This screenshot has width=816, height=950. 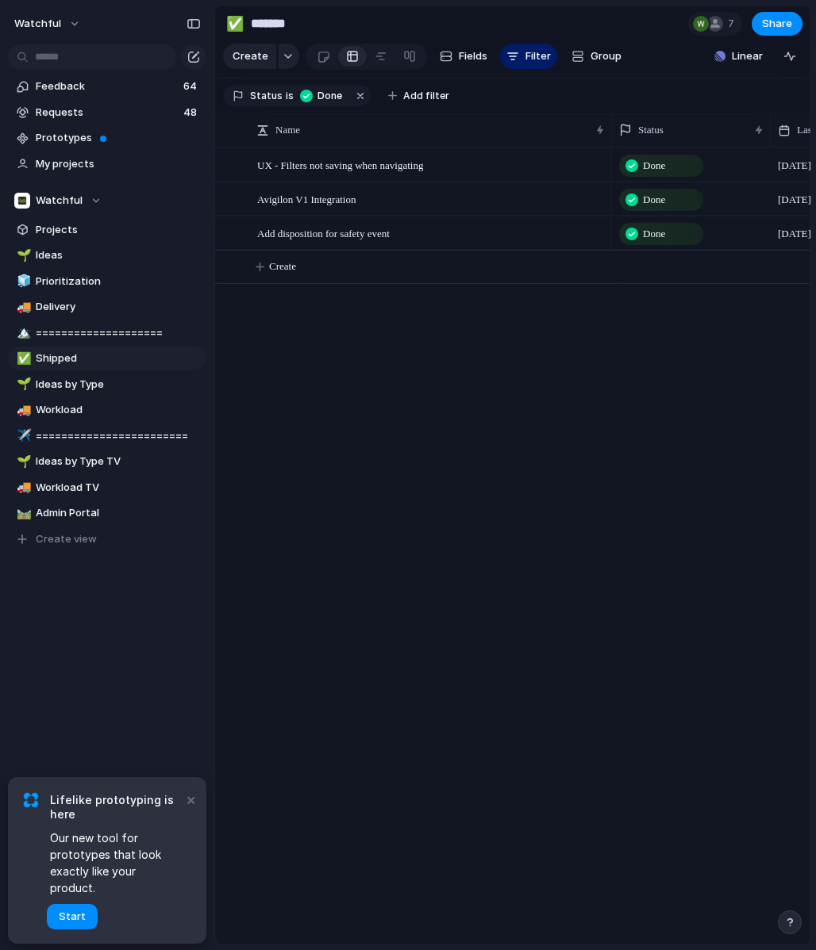 I want to click on button: Group, so click(x=596, y=56).